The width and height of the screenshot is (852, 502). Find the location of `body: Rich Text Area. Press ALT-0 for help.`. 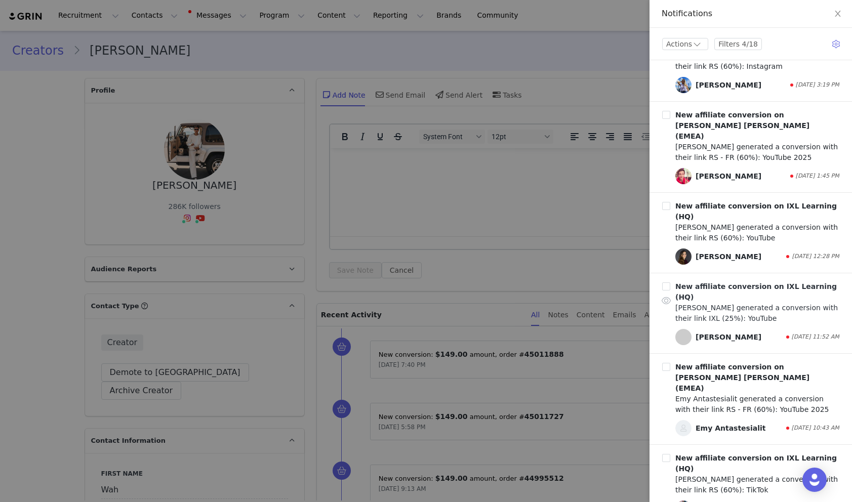

body: Rich Text Area. Press ALT-0 for help. is located at coordinates (212, 14).